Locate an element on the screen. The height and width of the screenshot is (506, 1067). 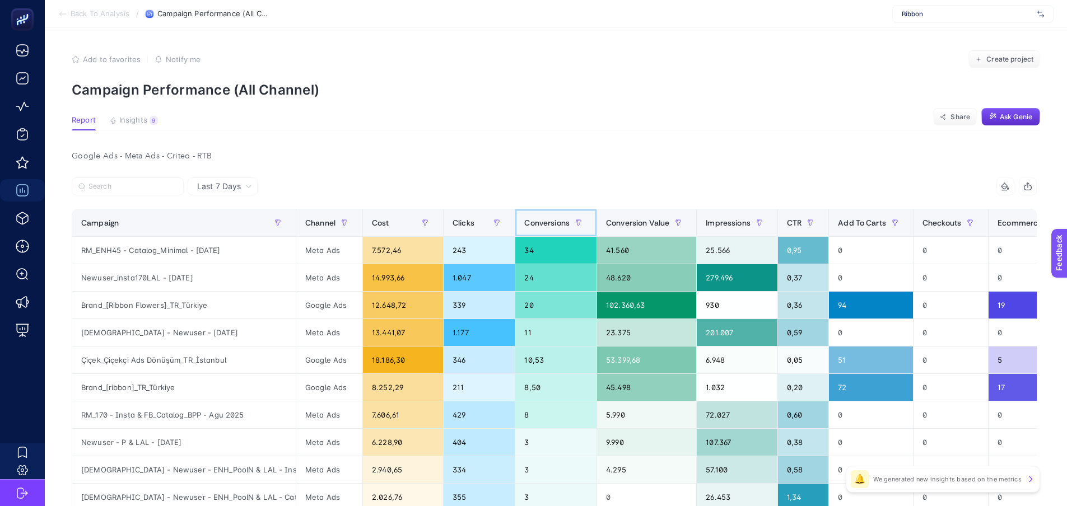
input: Search is located at coordinates (133, 187).